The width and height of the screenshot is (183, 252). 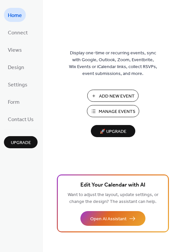 I want to click on span: Open AI Assistant, so click(x=108, y=219).